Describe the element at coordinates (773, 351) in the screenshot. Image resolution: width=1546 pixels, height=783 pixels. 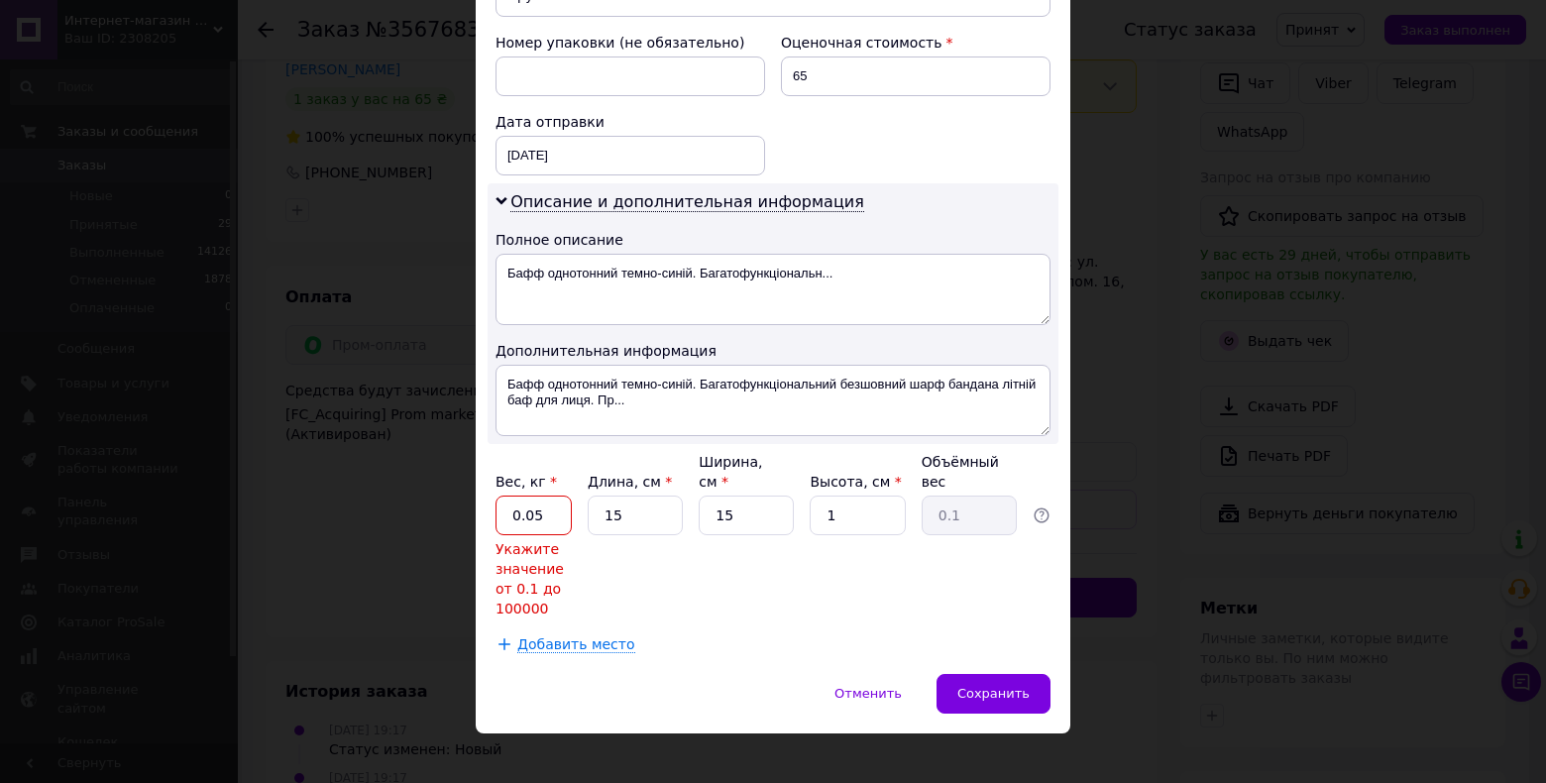
I see `div: Дополнительная информация` at that location.